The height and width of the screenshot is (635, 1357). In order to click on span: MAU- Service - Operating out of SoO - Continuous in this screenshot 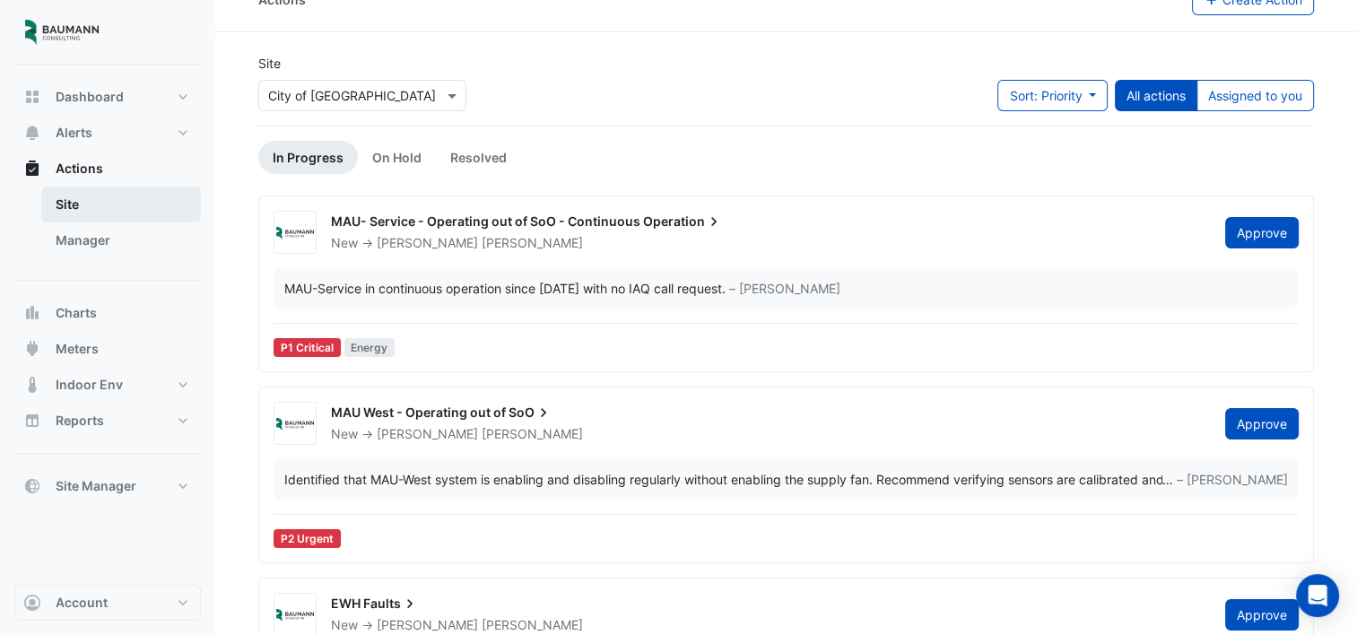, I will do `click(485, 221)`.